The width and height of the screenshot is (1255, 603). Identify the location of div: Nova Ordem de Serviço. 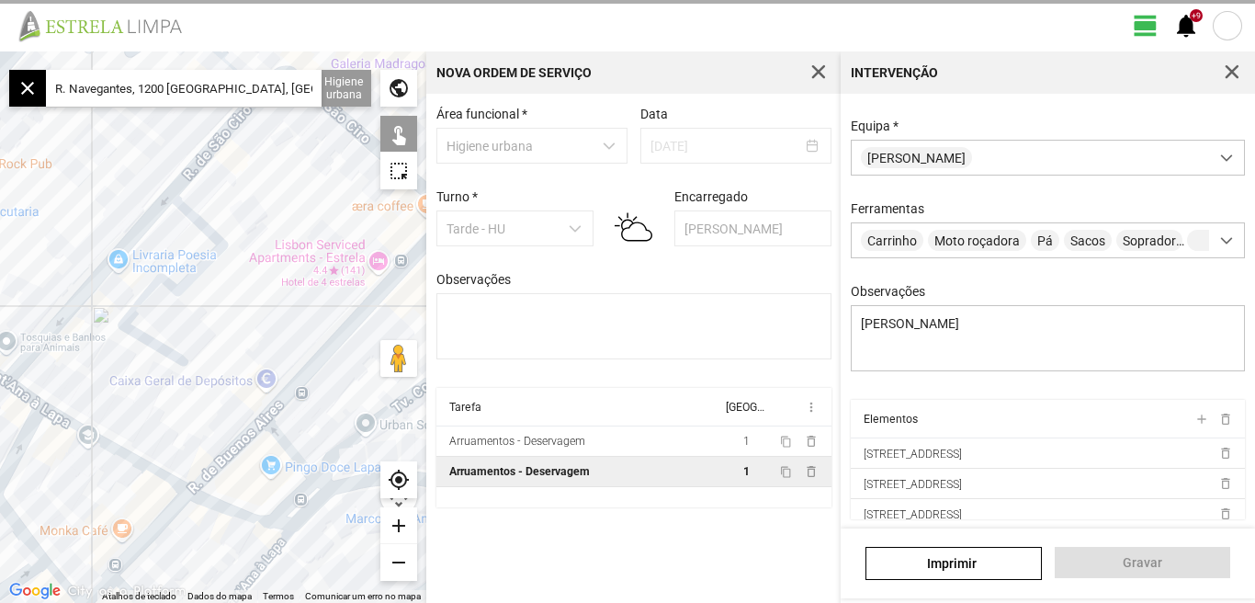
(514, 73).